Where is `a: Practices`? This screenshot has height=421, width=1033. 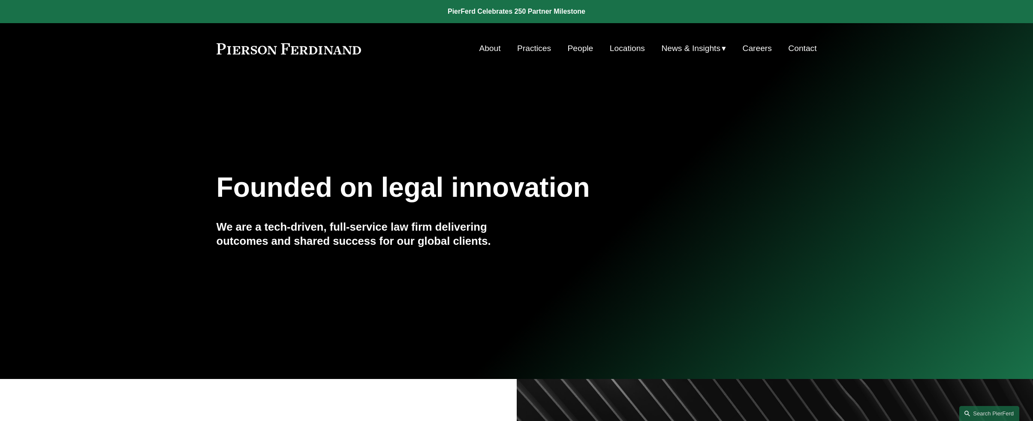 a: Practices is located at coordinates (534, 48).